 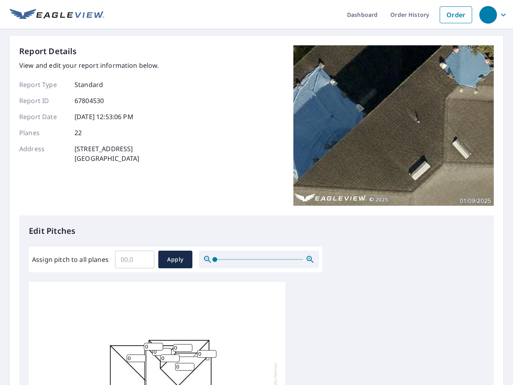 What do you see at coordinates (43, 85) in the screenshot?
I see `p: Report Type` at bounding box center [43, 85].